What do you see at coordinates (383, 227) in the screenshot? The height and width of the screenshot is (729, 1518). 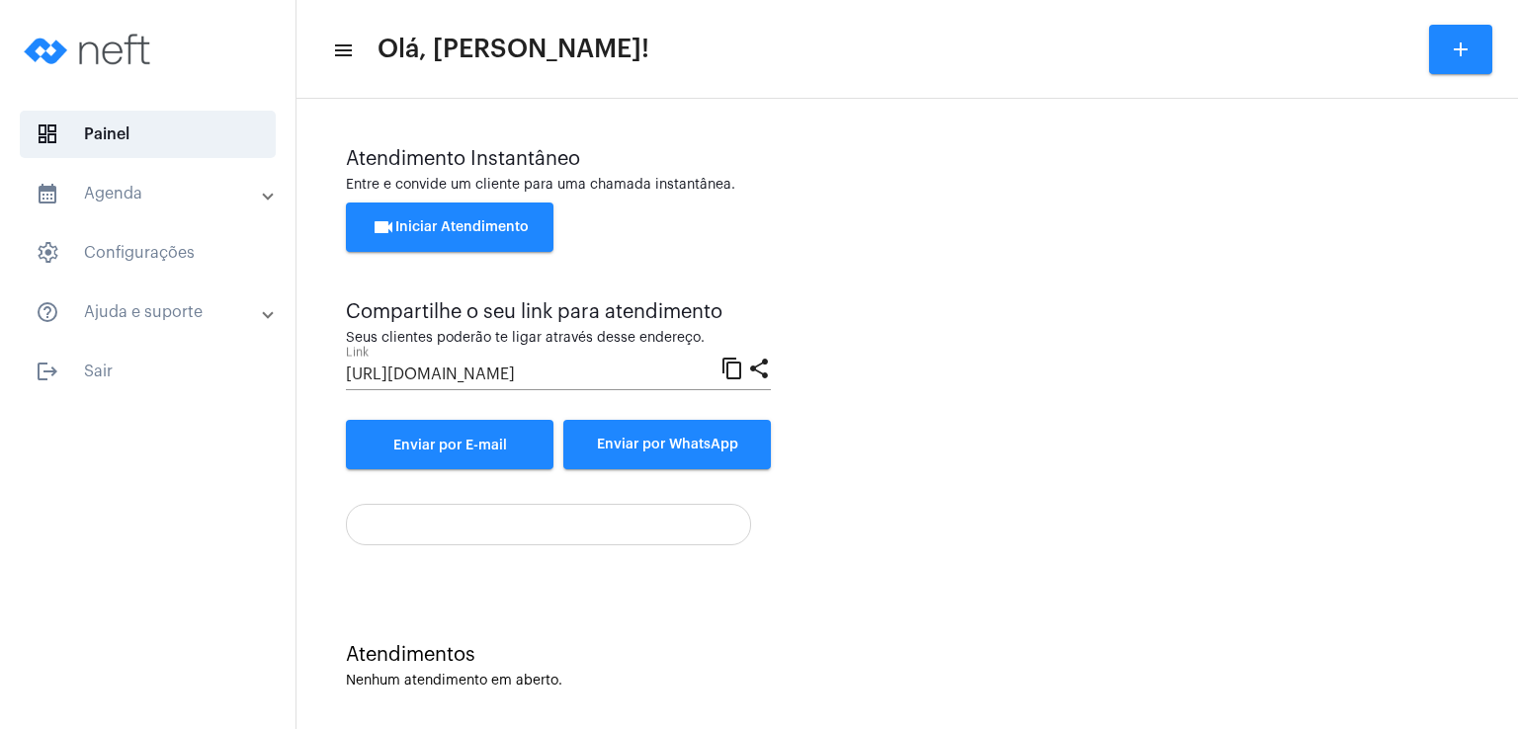 I see `mat-icon: videocam` at bounding box center [383, 227].